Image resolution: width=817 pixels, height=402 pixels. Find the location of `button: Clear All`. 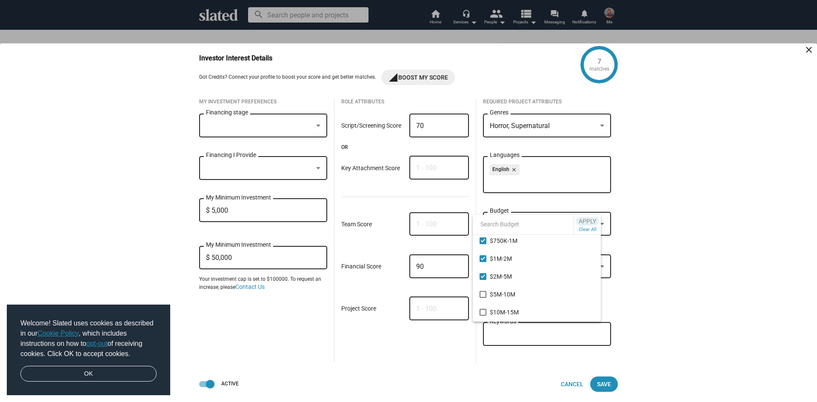

button: Clear All is located at coordinates (587, 230).